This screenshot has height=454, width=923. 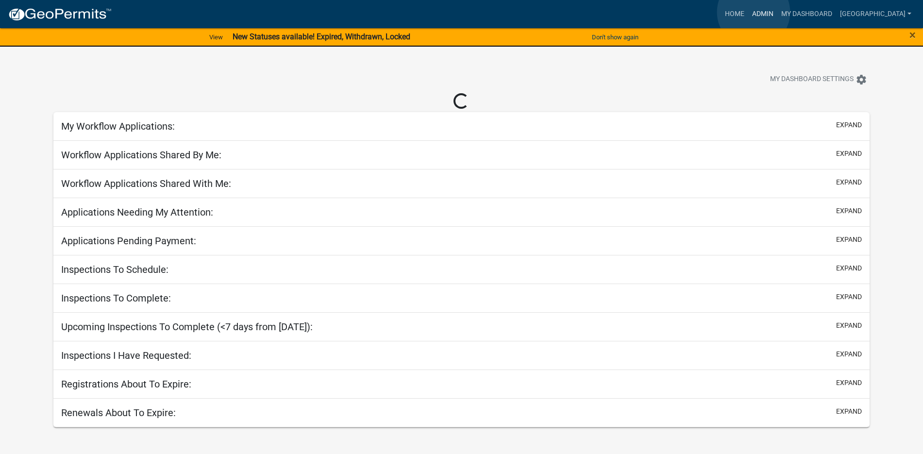 What do you see at coordinates (615, 37) in the screenshot?
I see `button: Don't show again` at bounding box center [615, 37].